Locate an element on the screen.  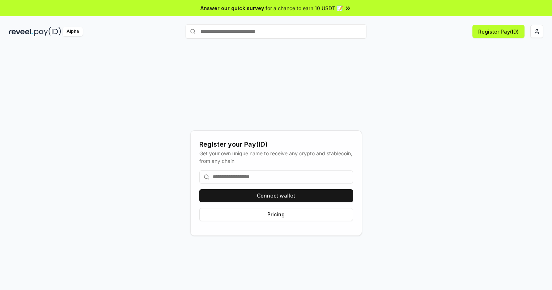
div: Alpha is located at coordinates (73, 31).